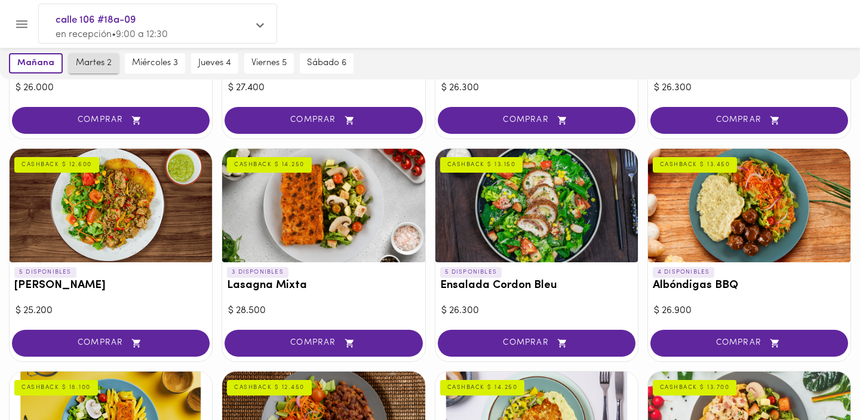  What do you see at coordinates (749, 285) in the screenshot?
I see `h3: Albóndigas BBQ` at bounding box center [749, 285].